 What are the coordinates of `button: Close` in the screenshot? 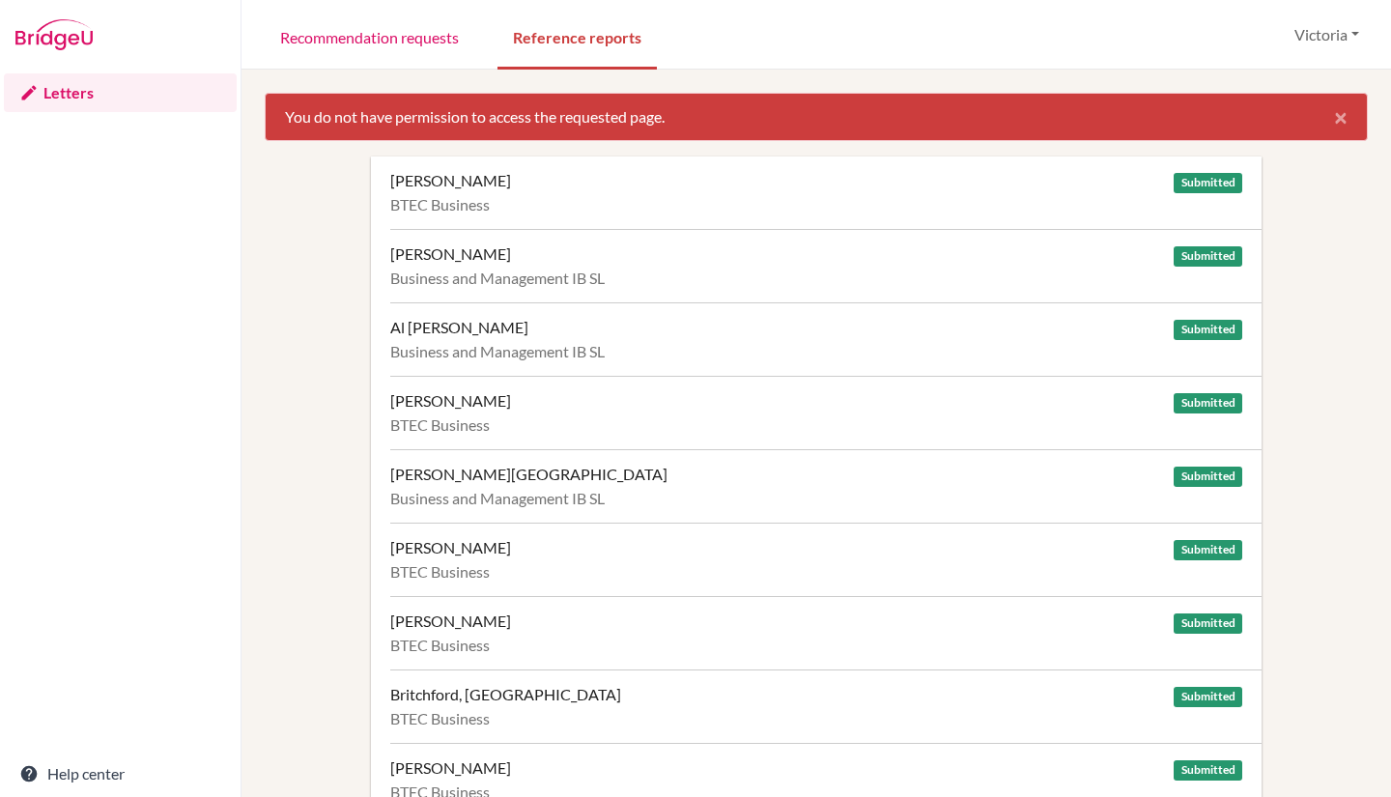 It's located at (1341, 117).